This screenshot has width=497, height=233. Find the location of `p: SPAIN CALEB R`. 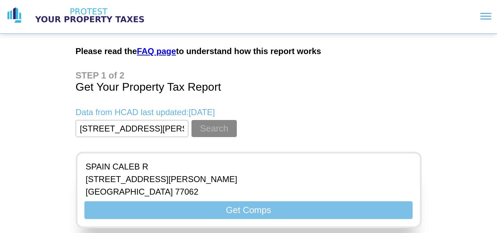

p: SPAIN CALEB R is located at coordinates (161, 167).